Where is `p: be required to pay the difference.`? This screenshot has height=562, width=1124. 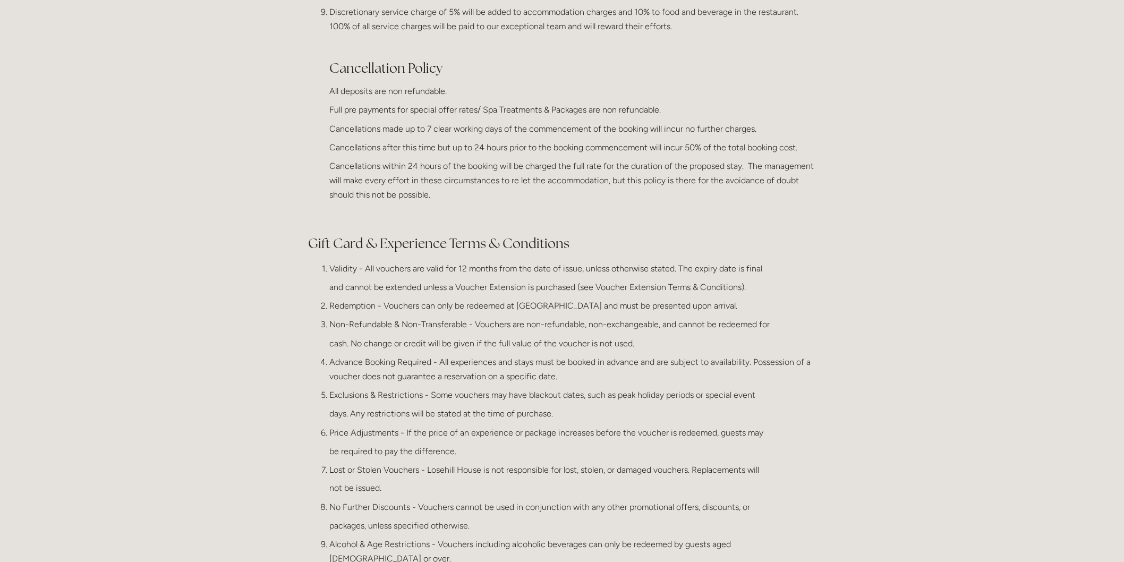 p: be required to pay the difference. is located at coordinates (573, 451).